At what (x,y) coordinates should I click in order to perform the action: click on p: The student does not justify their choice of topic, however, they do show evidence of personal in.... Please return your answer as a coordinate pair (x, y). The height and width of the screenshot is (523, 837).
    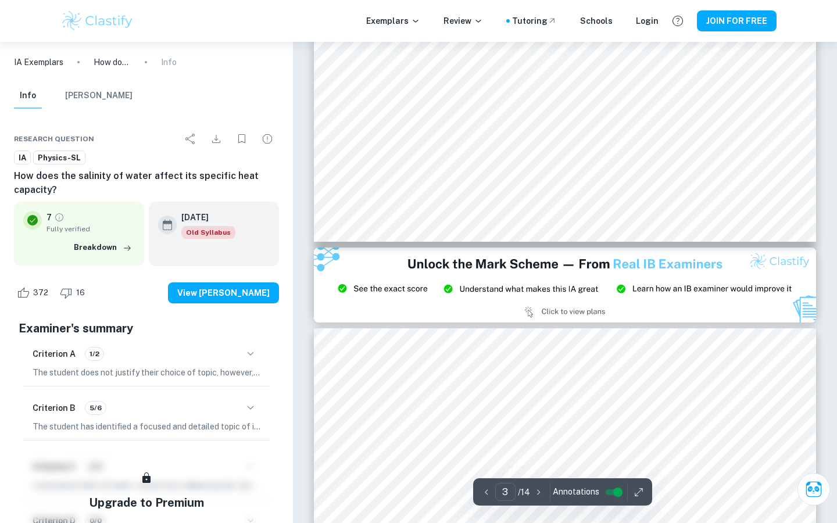
    Looking at the image, I should click on (146, 372).